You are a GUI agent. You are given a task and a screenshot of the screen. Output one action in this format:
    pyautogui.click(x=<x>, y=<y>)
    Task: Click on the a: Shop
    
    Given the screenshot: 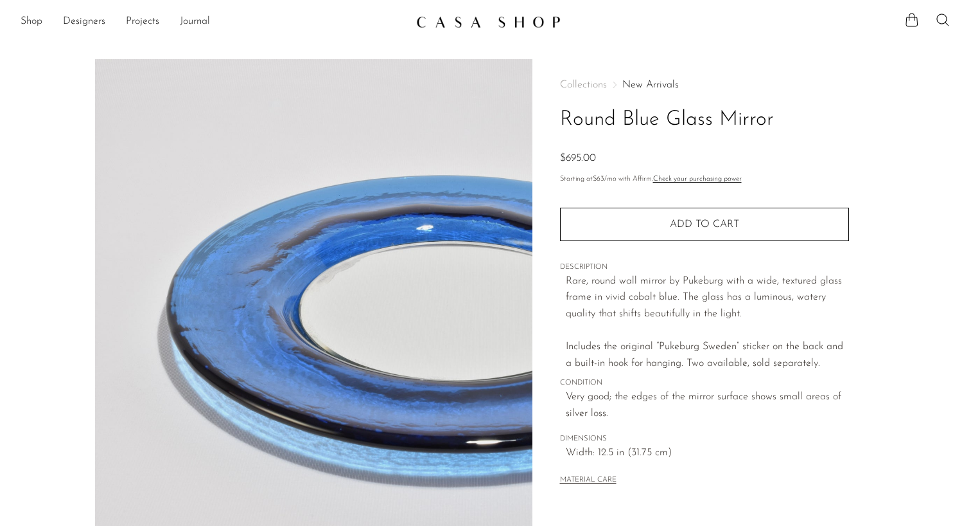 What is the action you would take?
    pyautogui.click(x=31, y=22)
    